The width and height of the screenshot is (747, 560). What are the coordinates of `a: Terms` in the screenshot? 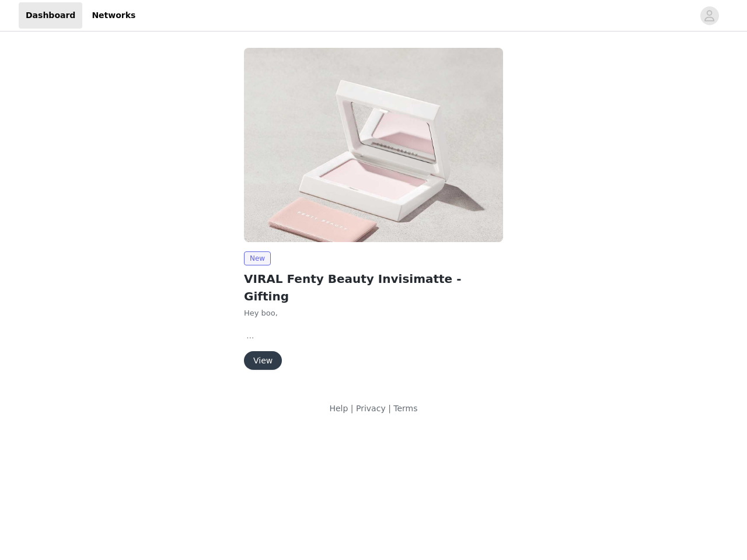 It's located at (405, 409).